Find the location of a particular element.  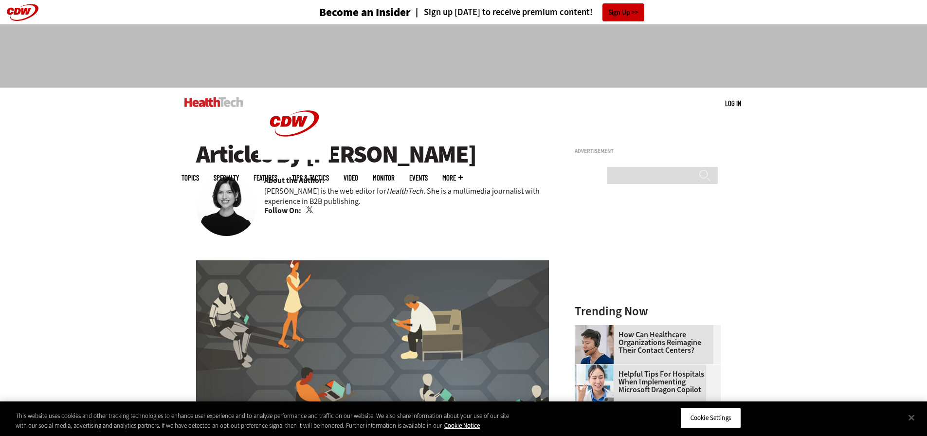

span: Specialty is located at coordinates (226, 178).